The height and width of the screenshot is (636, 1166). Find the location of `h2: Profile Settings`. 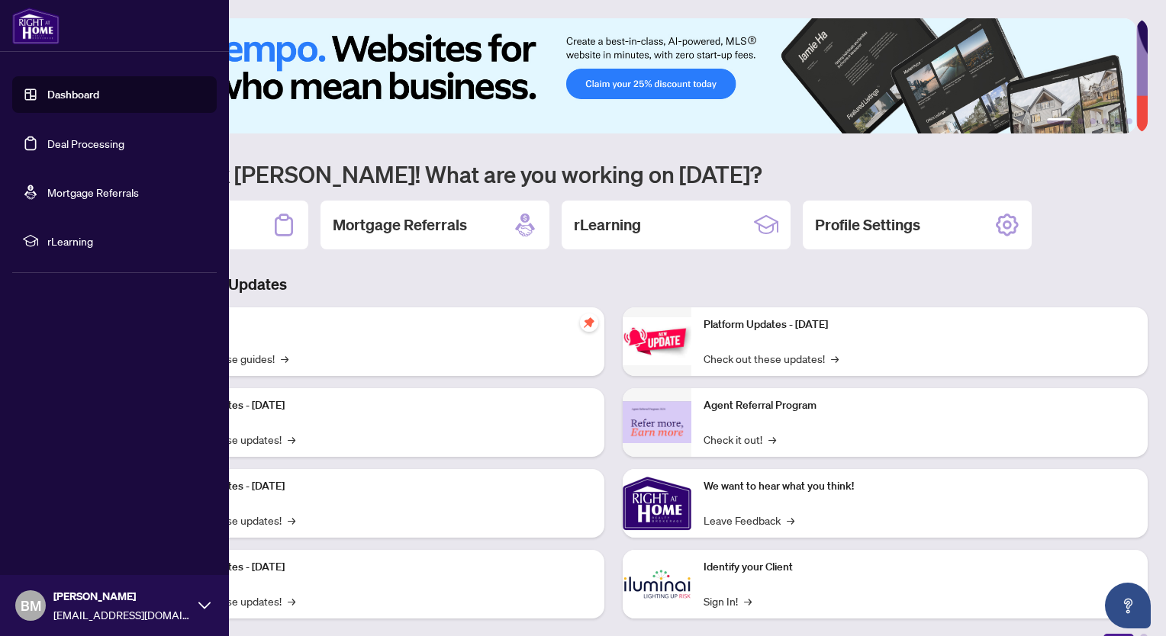

h2: Profile Settings is located at coordinates (868, 225).